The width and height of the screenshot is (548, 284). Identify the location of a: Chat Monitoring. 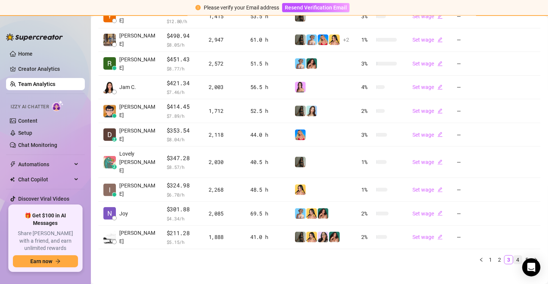
(37, 145).